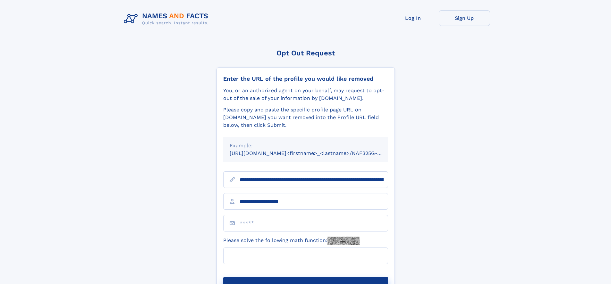 The image size is (611, 284). What do you see at coordinates (305, 146) in the screenshot?
I see `div: Example:` at bounding box center [305, 146].